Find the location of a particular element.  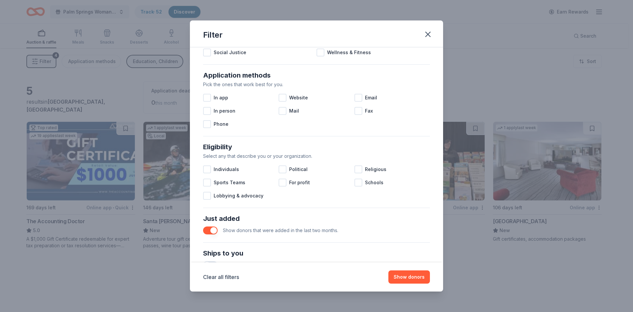

div: Ships to you is located at coordinates (317, 253).